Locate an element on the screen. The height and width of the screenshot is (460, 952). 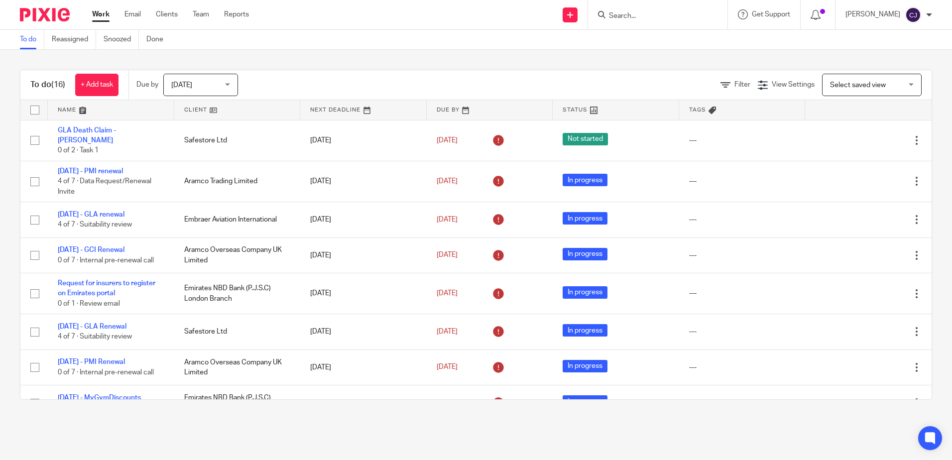
a: Email is located at coordinates (133, 14).